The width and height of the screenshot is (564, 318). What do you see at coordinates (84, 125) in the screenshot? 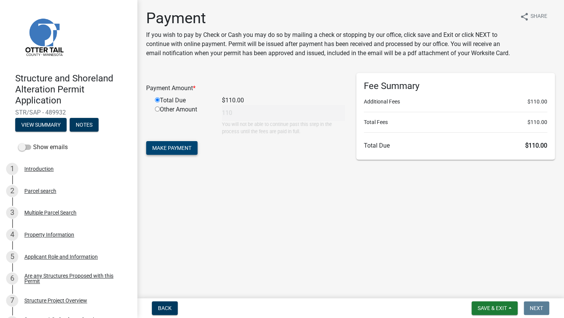
I see `button: Notes` at bounding box center [84, 125].